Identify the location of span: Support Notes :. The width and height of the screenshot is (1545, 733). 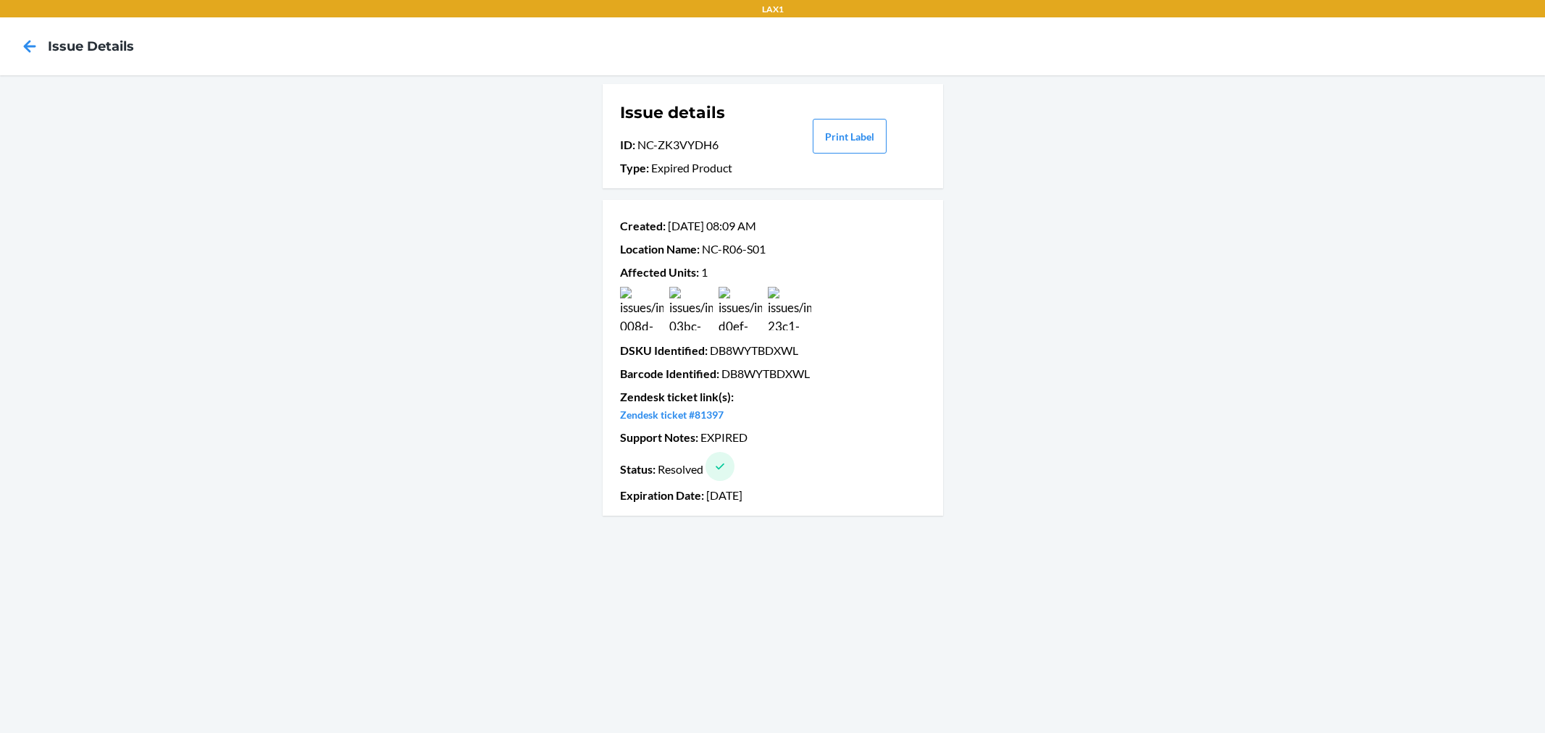
(659, 437).